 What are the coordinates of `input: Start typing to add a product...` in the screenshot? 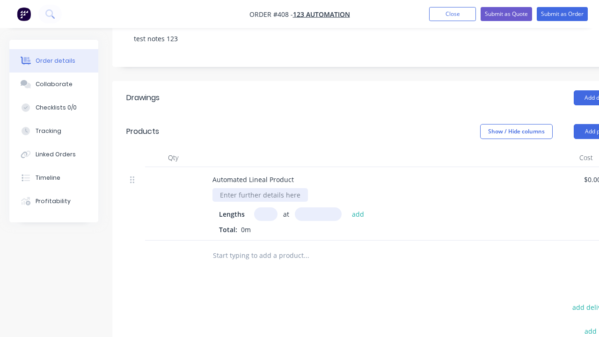 It's located at (306, 255).